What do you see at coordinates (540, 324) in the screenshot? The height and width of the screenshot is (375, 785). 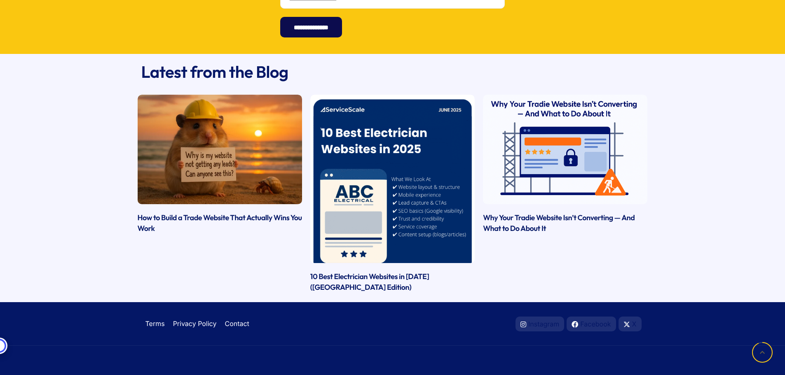 I see `a: Instagram` at bounding box center [540, 324].